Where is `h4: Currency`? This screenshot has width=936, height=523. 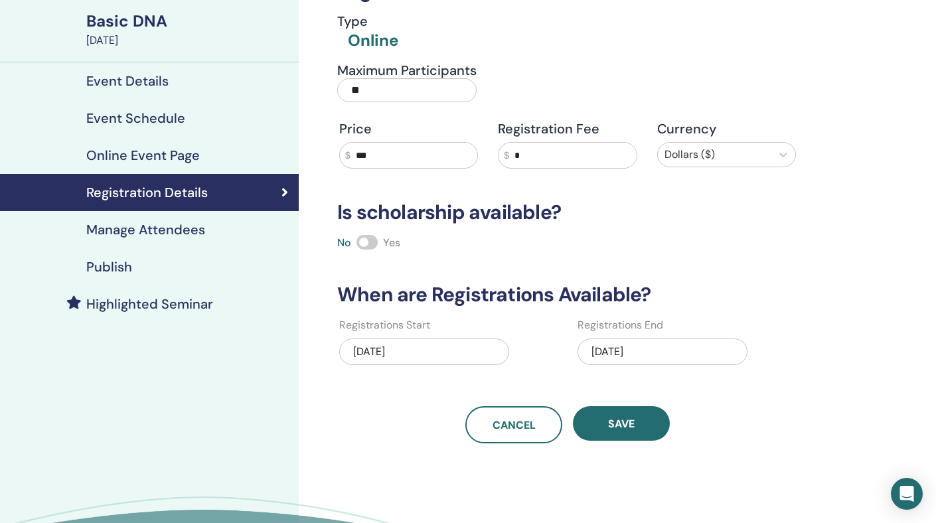
h4: Currency is located at coordinates (727, 129).